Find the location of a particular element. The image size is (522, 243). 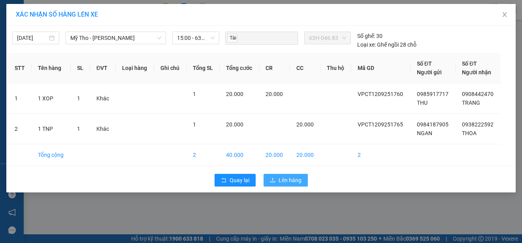

span: Lên hàng is located at coordinates (290, 180).